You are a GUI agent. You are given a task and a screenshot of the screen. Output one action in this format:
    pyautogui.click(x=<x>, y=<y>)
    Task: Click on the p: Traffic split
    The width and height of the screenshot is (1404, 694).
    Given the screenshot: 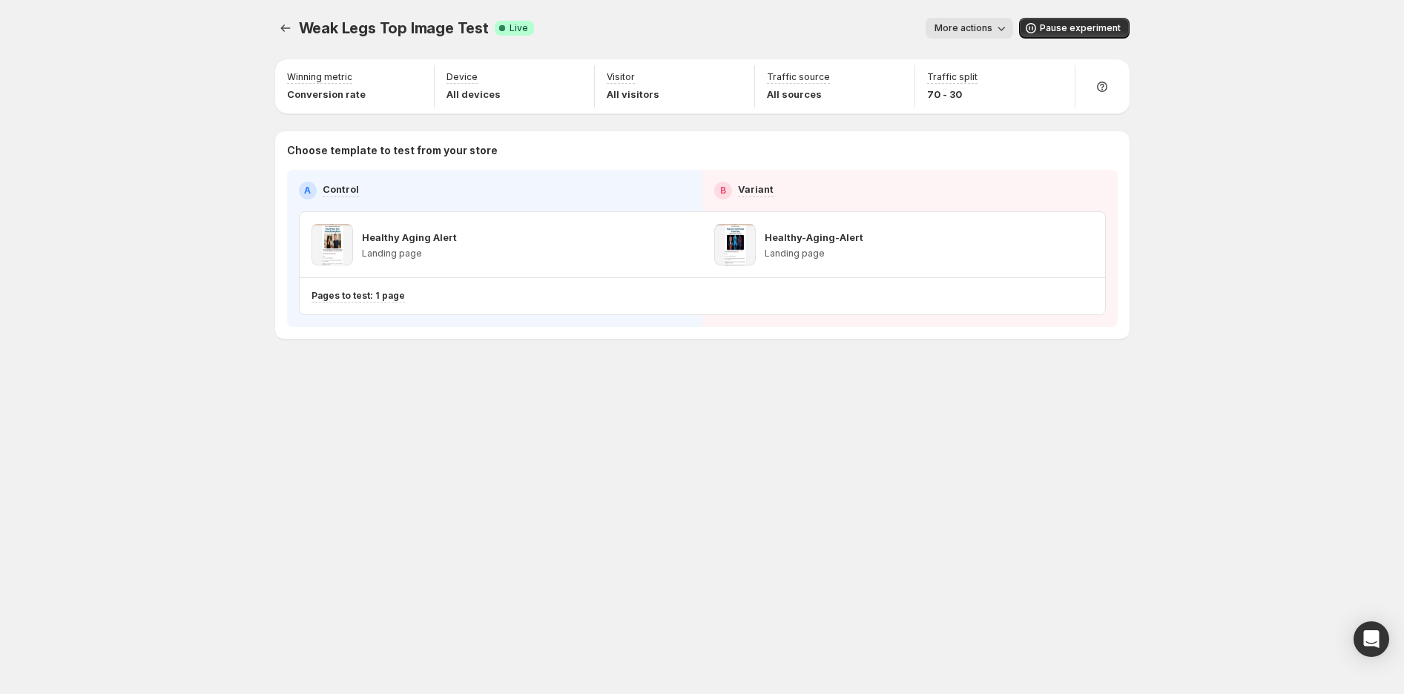 What is the action you would take?
    pyautogui.click(x=952, y=77)
    